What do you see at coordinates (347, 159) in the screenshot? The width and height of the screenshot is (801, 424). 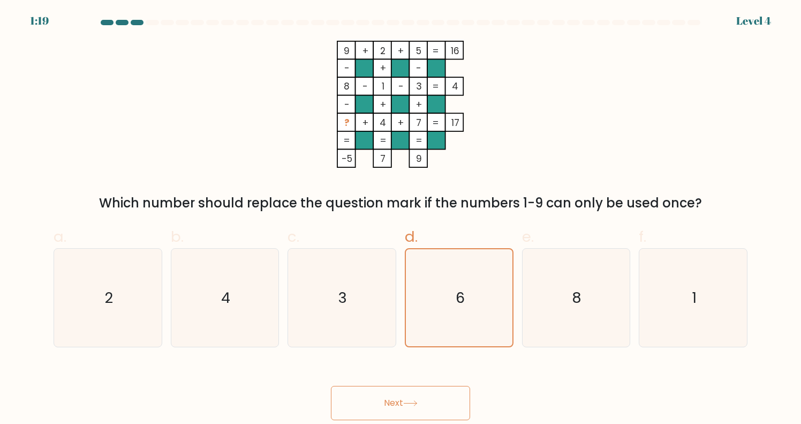 I see `tspan: -5` at bounding box center [347, 159].